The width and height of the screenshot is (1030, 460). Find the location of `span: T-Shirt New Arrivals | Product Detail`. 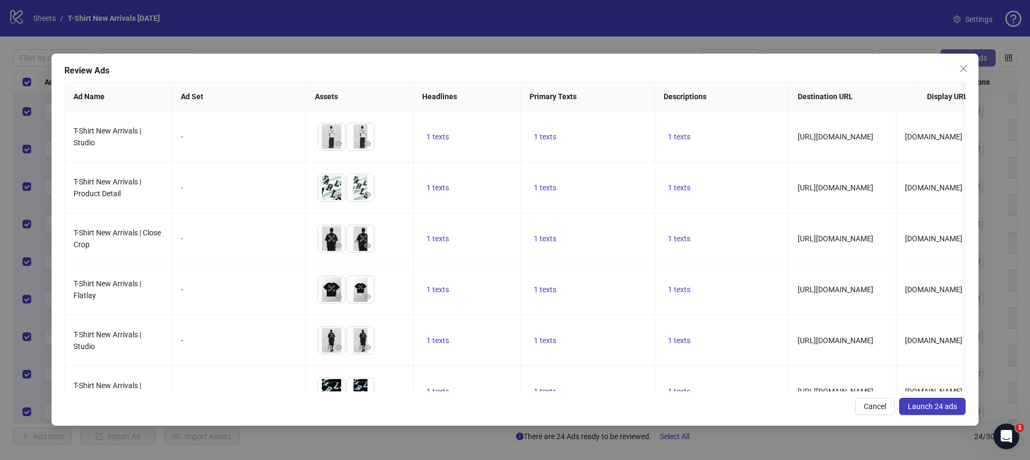

span: T-Shirt New Arrivals | Product Detail is located at coordinates (107, 188).